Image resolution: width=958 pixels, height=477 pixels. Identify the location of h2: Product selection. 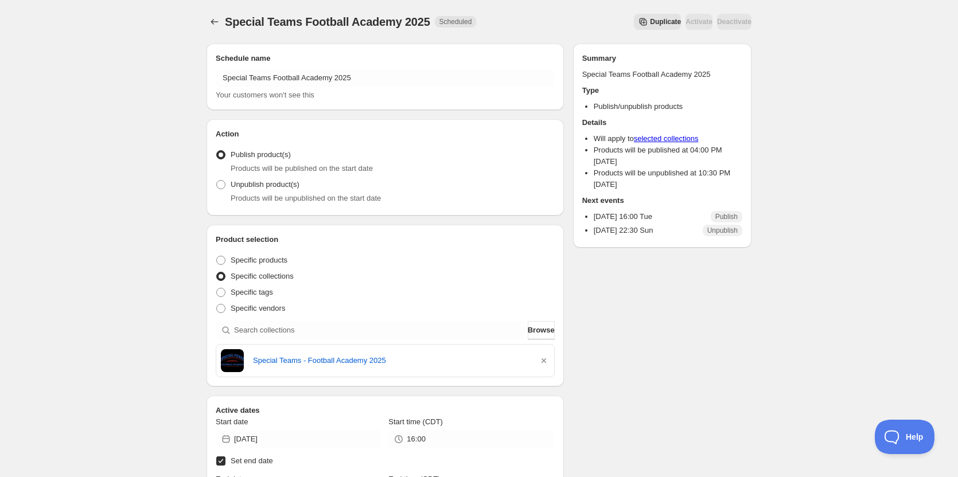
(385, 240).